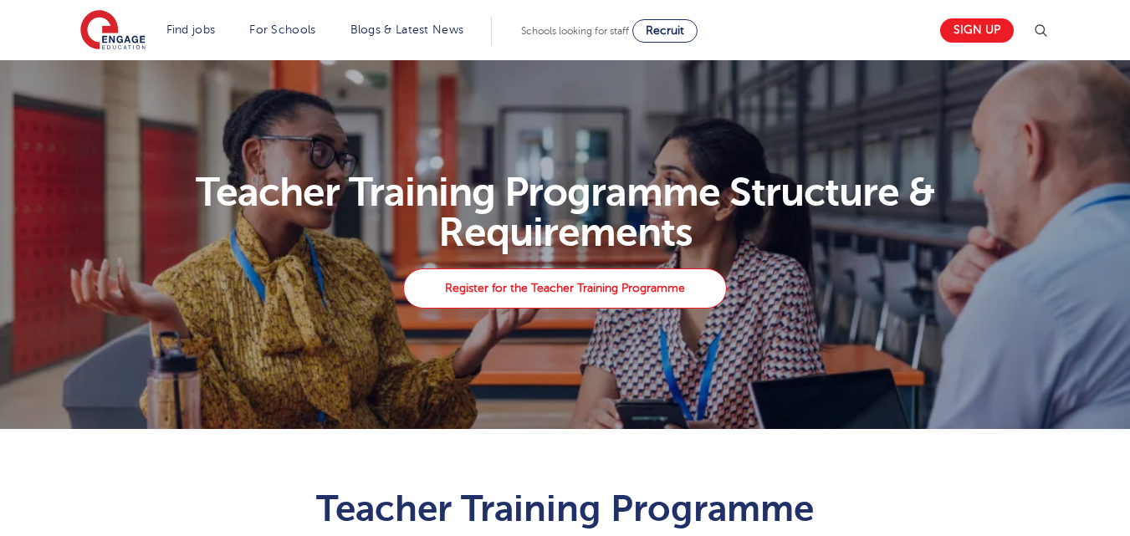 This screenshot has width=1130, height=536. What do you see at coordinates (407, 29) in the screenshot?
I see `a: Blogs & Latest News` at bounding box center [407, 29].